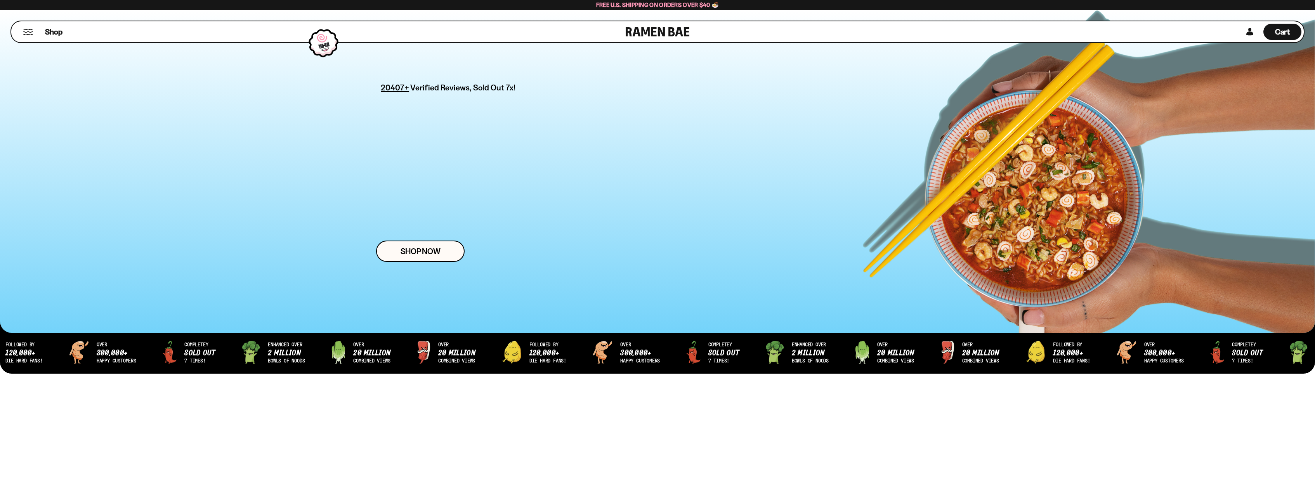  What do you see at coordinates (462, 87) in the screenshot?
I see `span: Verified Reviews, Sold Out 7x!` at bounding box center [462, 87].